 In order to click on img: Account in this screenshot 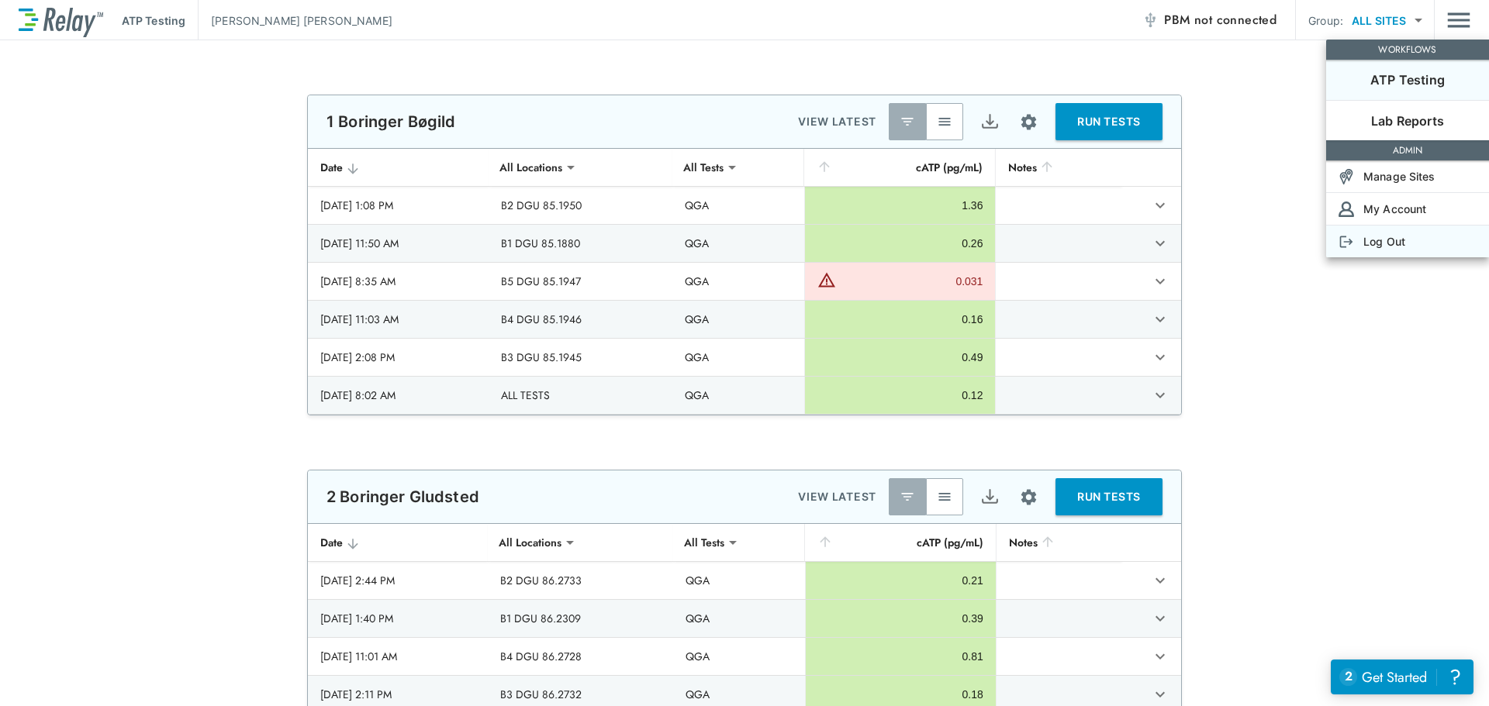, I will do `click(1346, 209)`.